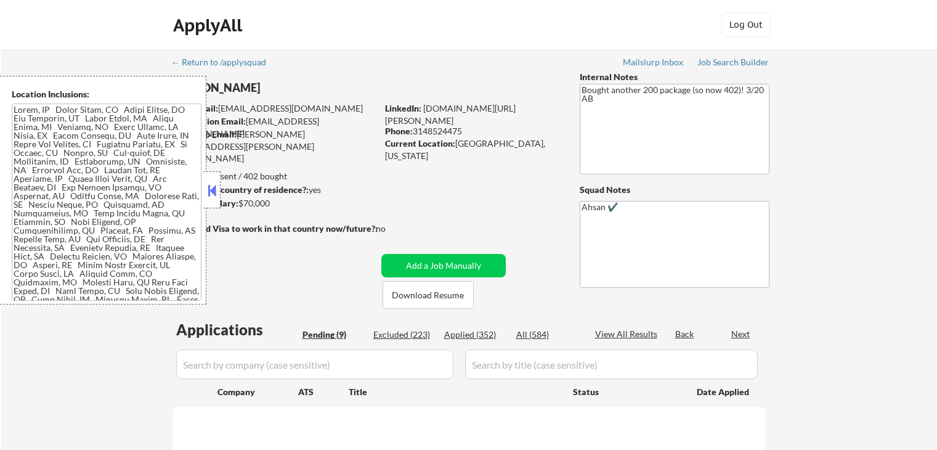 The height and width of the screenshot is (450, 937). What do you see at coordinates (724, 392) in the screenshot?
I see `div: Date Applied` at bounding box center [724, 392].